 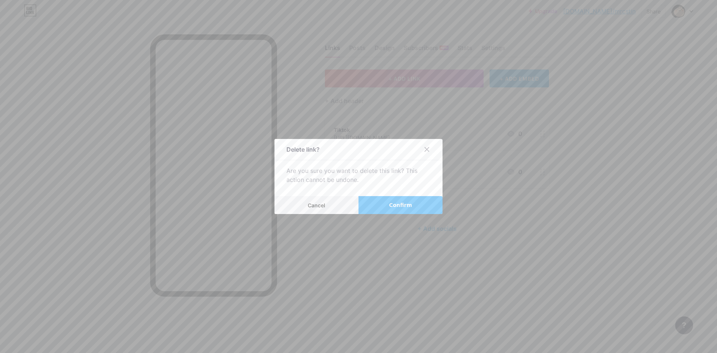 What do you see at coordinates (400, 205) in the screenshot?
I see `button: Confirm` at bounding box center [400, 205].